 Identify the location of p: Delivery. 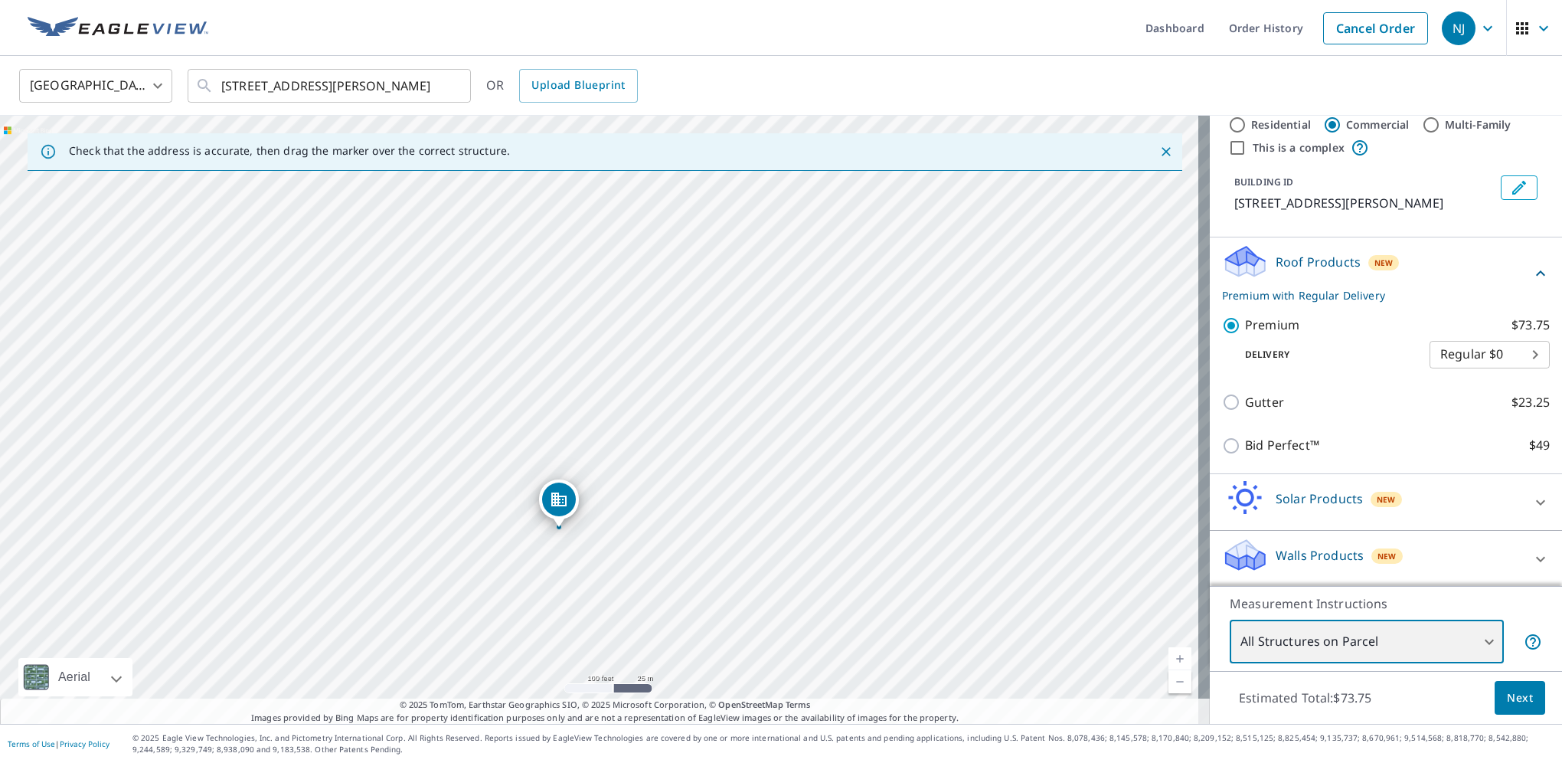
(1325, 354).